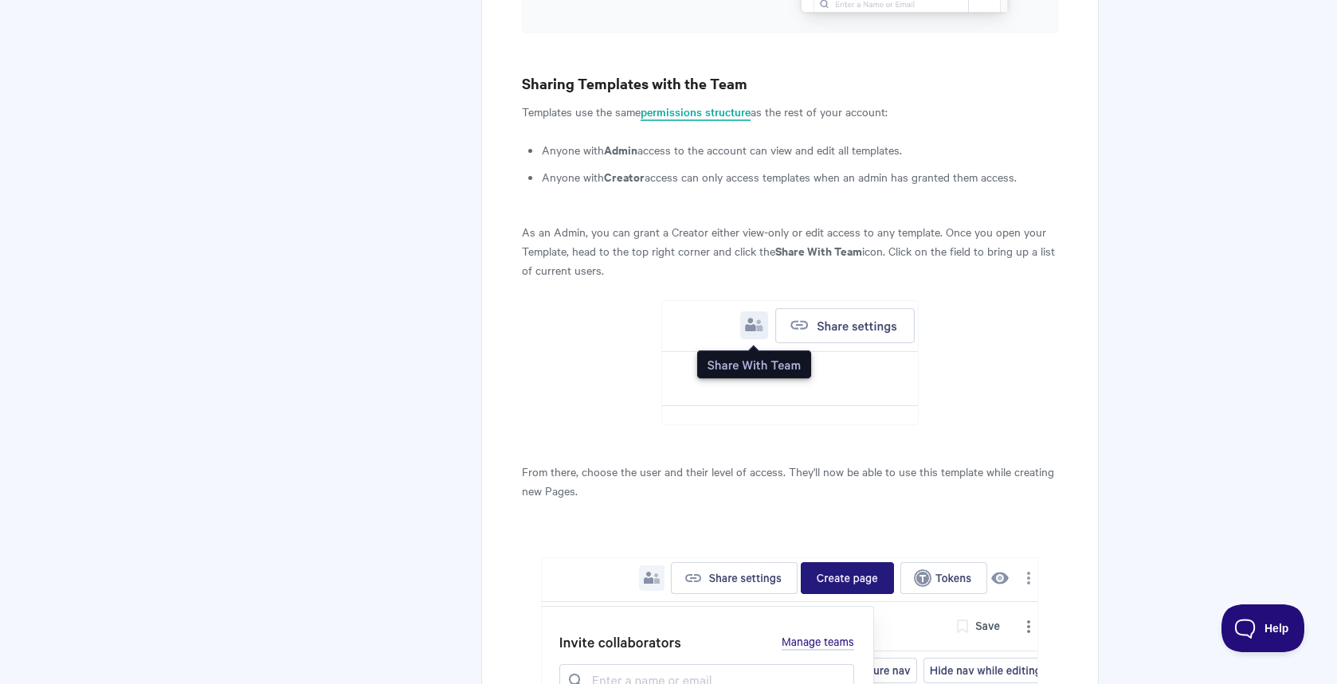  I want to click on strong: Share With Team, so click(818, 250).